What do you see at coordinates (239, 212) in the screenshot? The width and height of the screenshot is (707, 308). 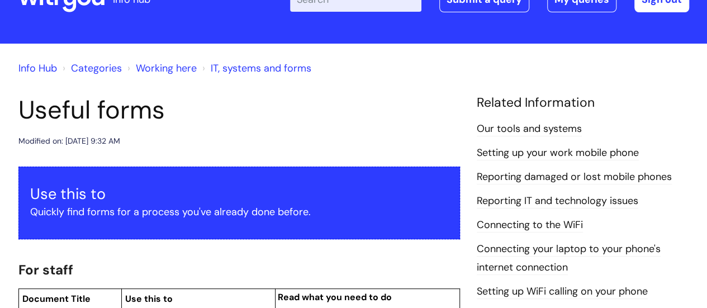 I see `p: Quickly find forms for a process you've already done before.` at bounding box center [239, 212].